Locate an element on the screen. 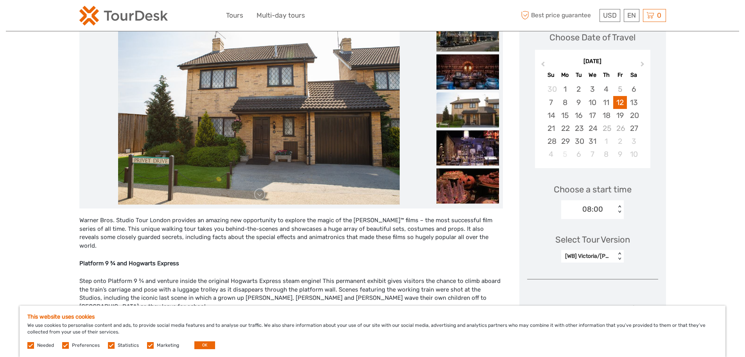 Image resolution: width=745 pixels, height=357 pixels. div: Choose Thursday, January 1st, 2026 is located at coordinates (607, 141).